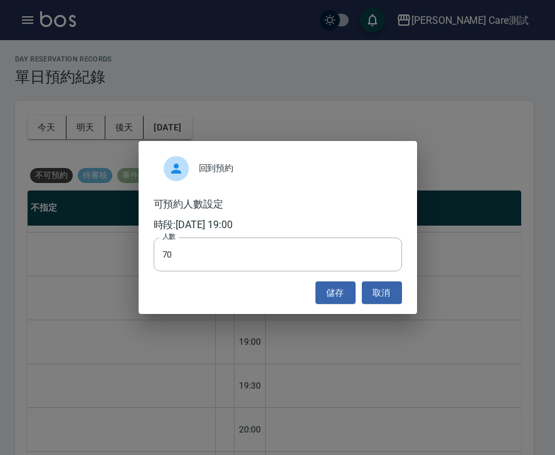 Image resolution: width=555 pixels, height=455 pixels. Describe the element at coordinates (278, 169) in the screenshot. I see `div: 回到預約` at that location.